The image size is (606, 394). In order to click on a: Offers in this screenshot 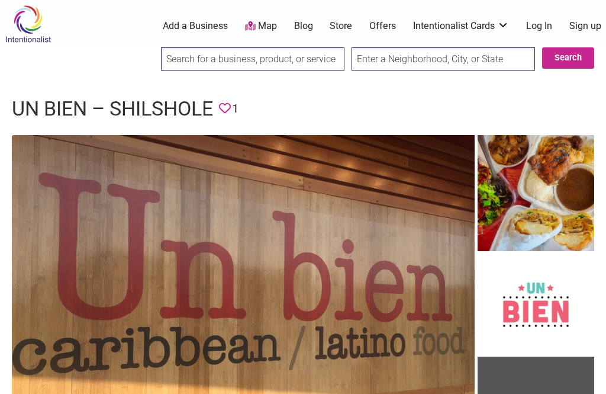, I will do `click(382, 26)`.